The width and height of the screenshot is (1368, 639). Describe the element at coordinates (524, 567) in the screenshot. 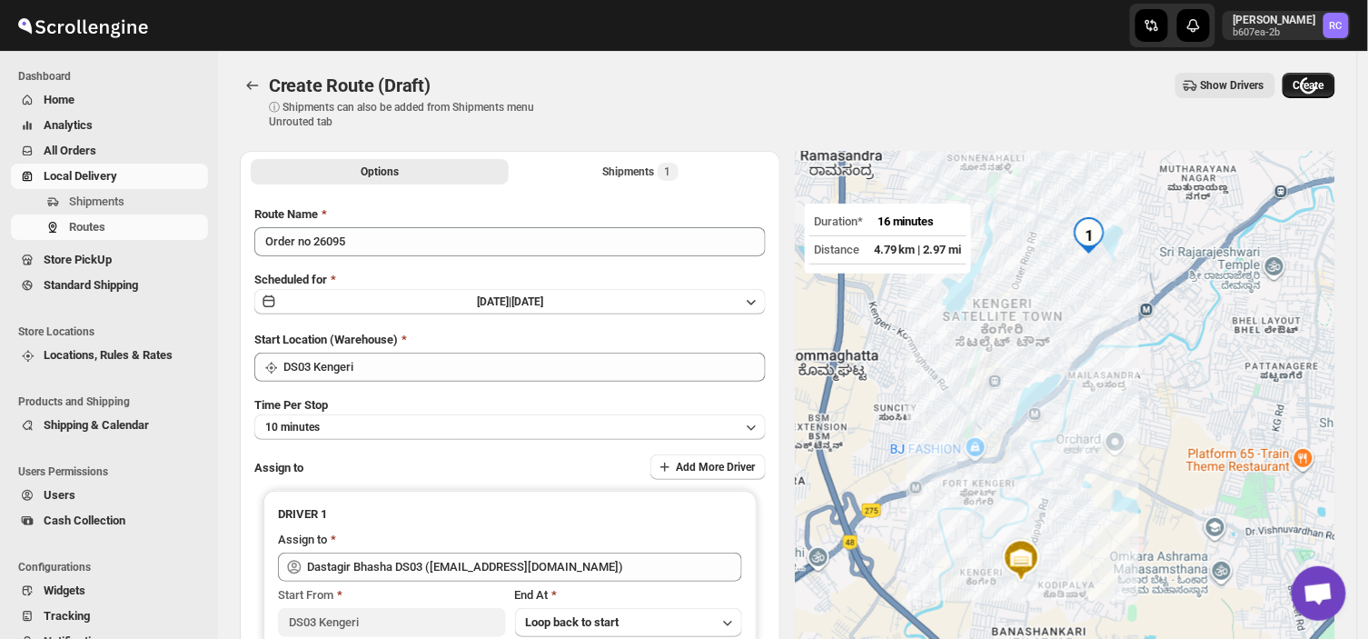

I see `input: Search assignee` at that location.